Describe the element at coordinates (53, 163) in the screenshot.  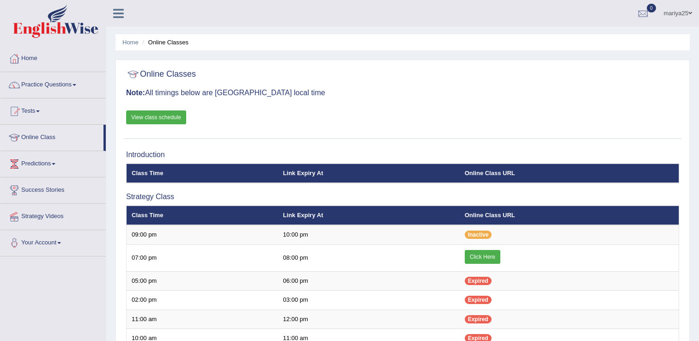
I see `a: Predictions` at that location.